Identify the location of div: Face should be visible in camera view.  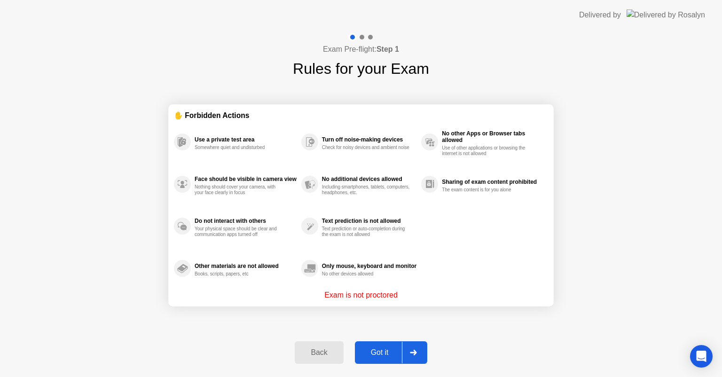
(245, 179).